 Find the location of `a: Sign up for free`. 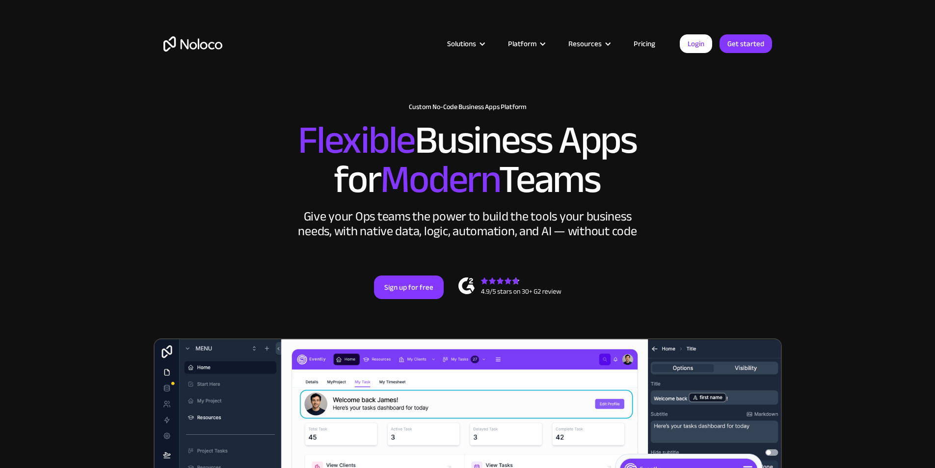

a: Sign up for free is located at coordinates (409, 287).